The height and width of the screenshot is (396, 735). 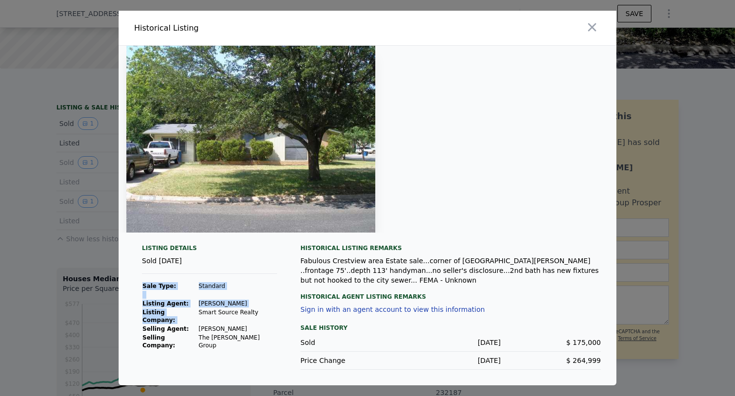 What do you see at coordinates (165, 303) in the screenshot?
I see `strong: Listing Agent:` at bounding box center [165, 303].